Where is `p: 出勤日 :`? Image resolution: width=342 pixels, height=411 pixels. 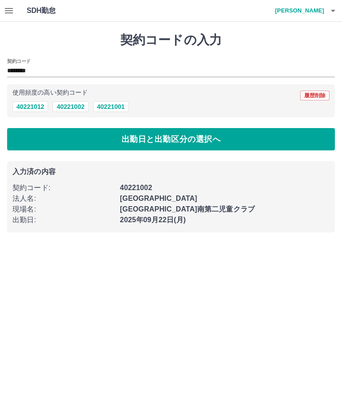 p: 出勤日 : is located at coordinates (63, 220).